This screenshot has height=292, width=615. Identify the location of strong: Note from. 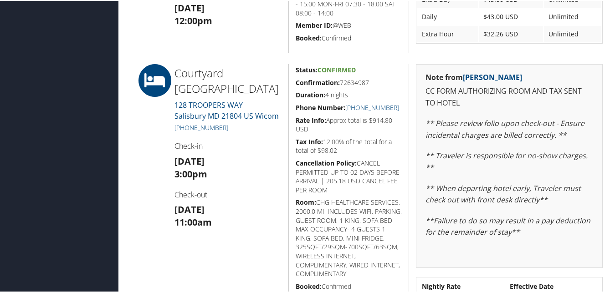
(474, 76).